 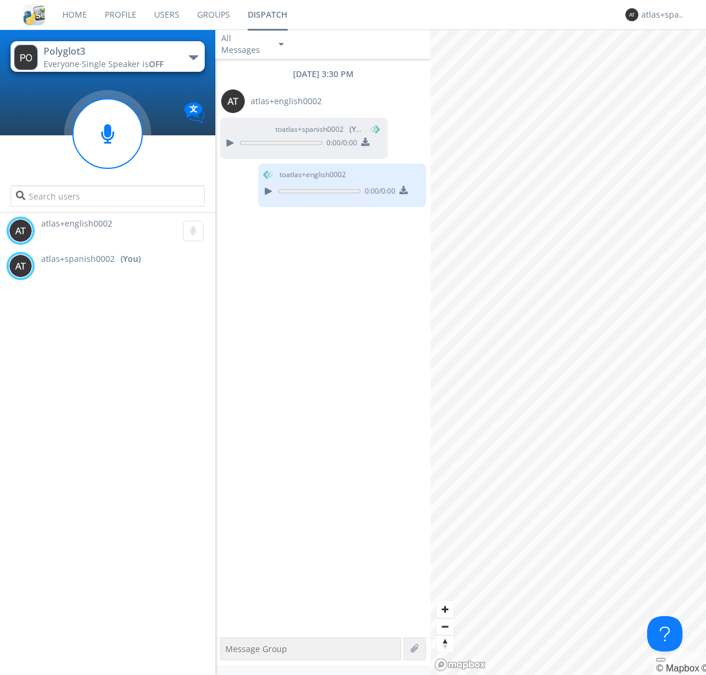 I want to click on div: (You), so click(x=131, y=259).